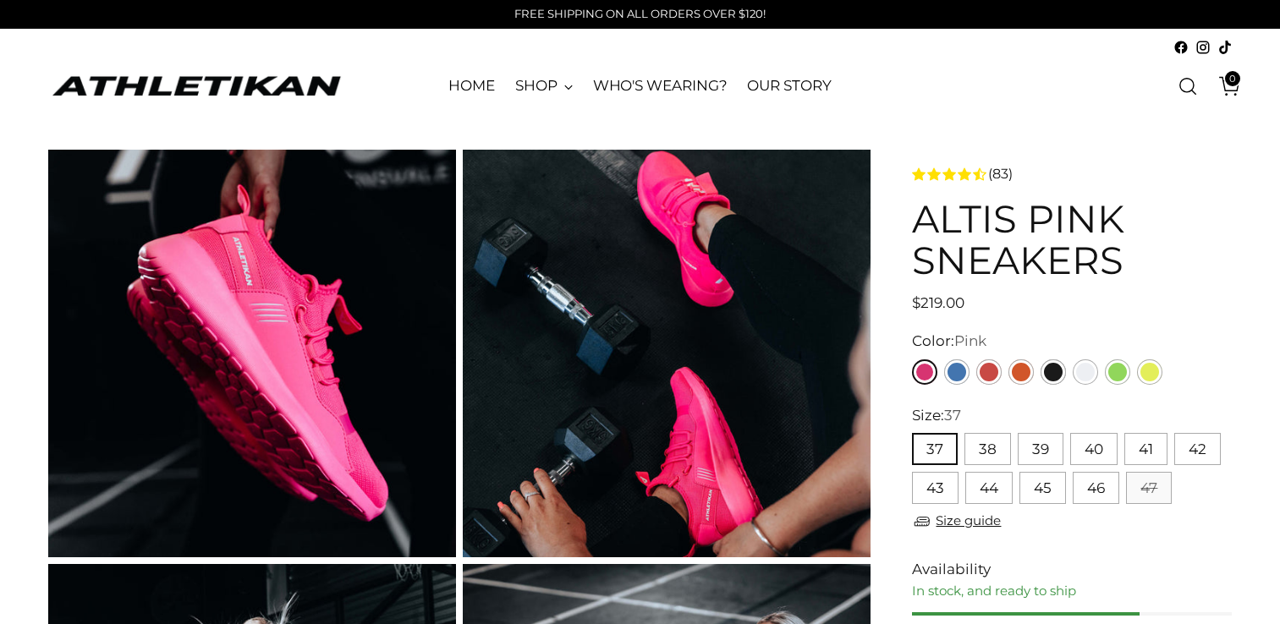 The height and width of the screenshot is (624, 1280). Describe the element at coordinates (989, 372) in the screenshot. I see `a: Red` at that location.